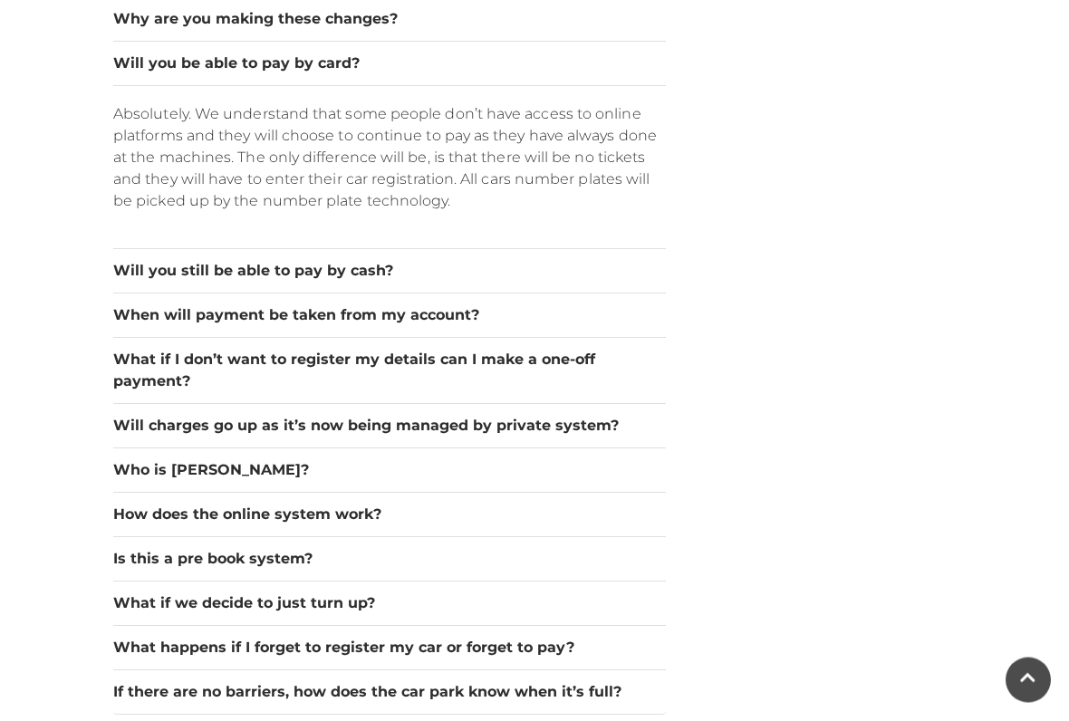 The image size is (1069, 721). I want to click on button: When will payment be taken from my account?, so click(389, 316).